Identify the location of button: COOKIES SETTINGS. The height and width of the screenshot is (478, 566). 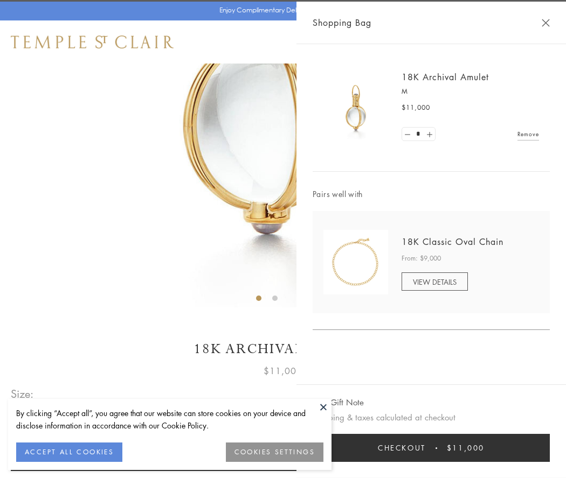
(274, 452).